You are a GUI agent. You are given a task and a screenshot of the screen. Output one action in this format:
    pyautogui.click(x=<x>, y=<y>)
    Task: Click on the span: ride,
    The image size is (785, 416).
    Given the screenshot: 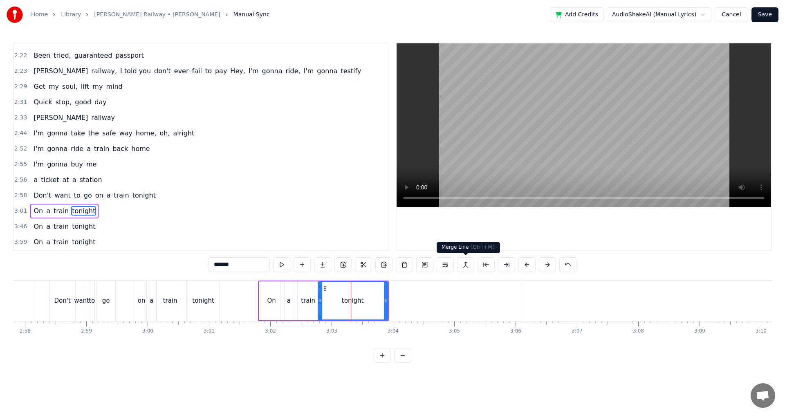 What is the action you would take?
    pyautogui.click(x=293, y=71)
    